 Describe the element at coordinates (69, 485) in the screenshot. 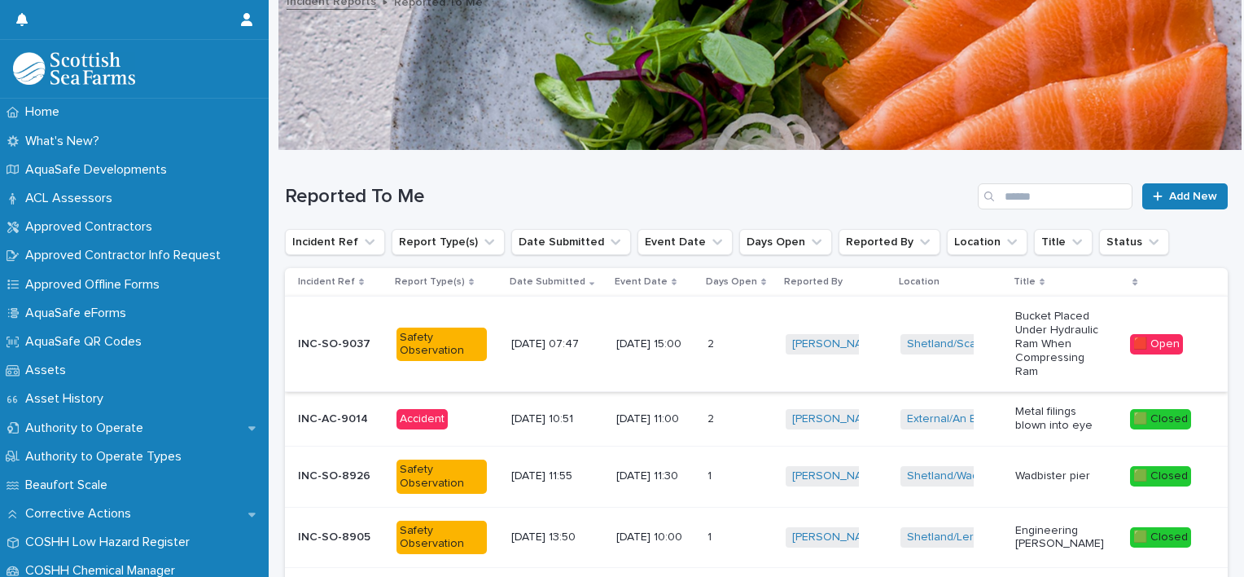

I see `p: Beaufort Scale` at that location.